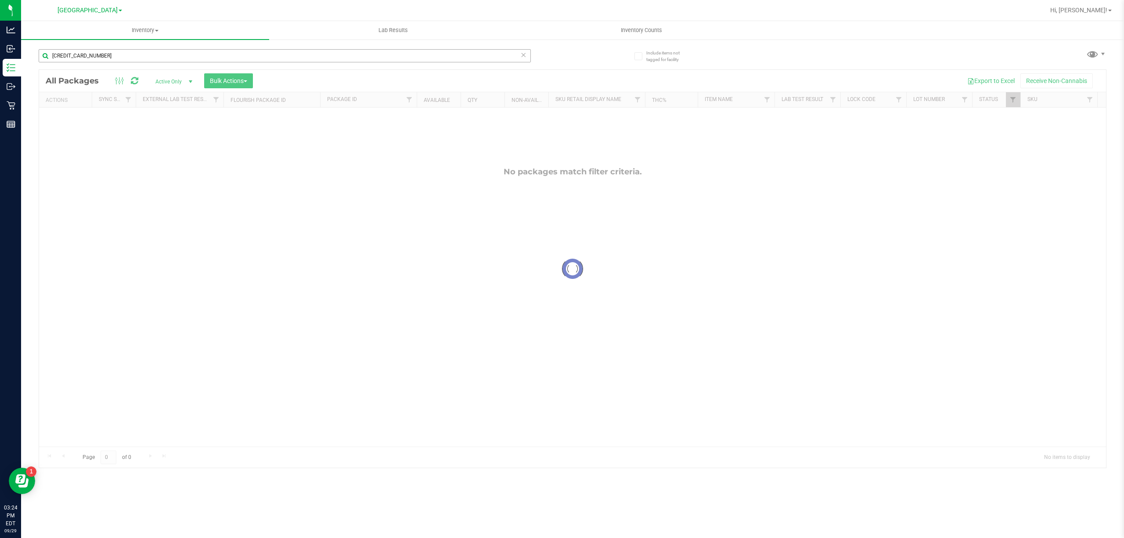 The image size is (1124, 538). What do you see at coordinates (668, 56) in the screenshot?
I see `span: Include items not tagged for facility` at bounding box center [668, 56].